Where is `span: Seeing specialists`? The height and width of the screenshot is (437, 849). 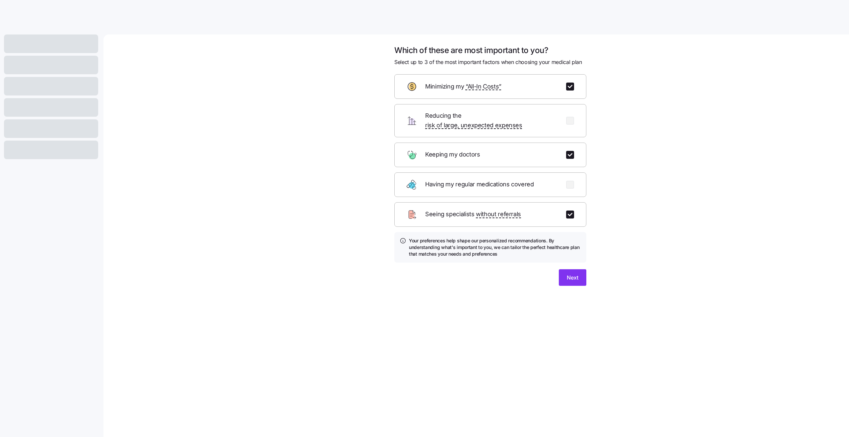
span: Seeing specialists is located at coordinates (473, 214).